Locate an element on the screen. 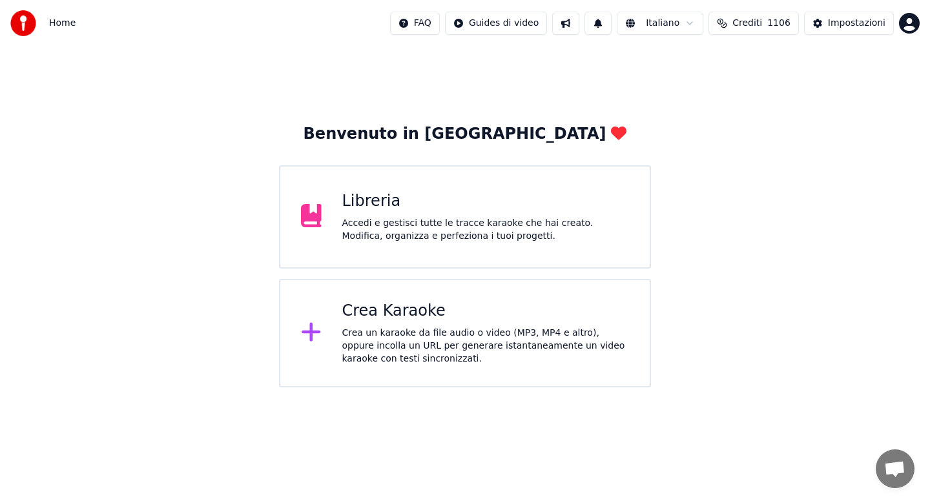 The image size is (930, 501). span: 1106 is located at coordinates (779, 23).